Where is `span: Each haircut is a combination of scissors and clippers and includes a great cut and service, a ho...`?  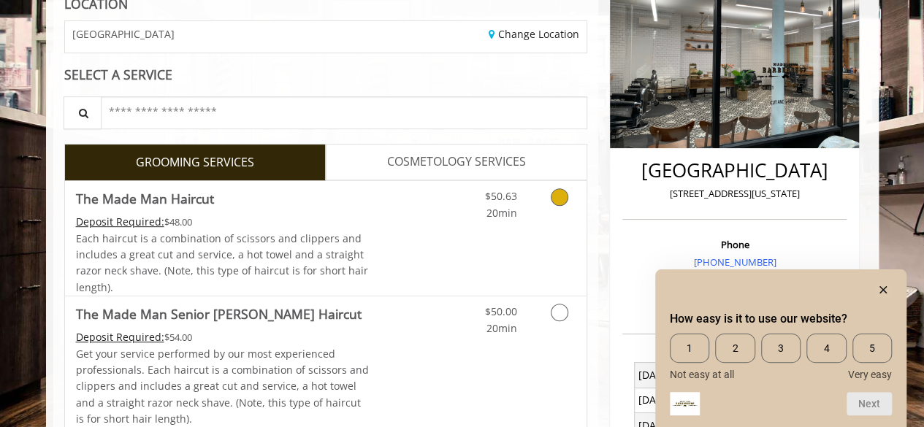 span: Each haircut is a combination of scissors and clippers and includes a great cut and service, a ho... is located at coordinates (222, 263).